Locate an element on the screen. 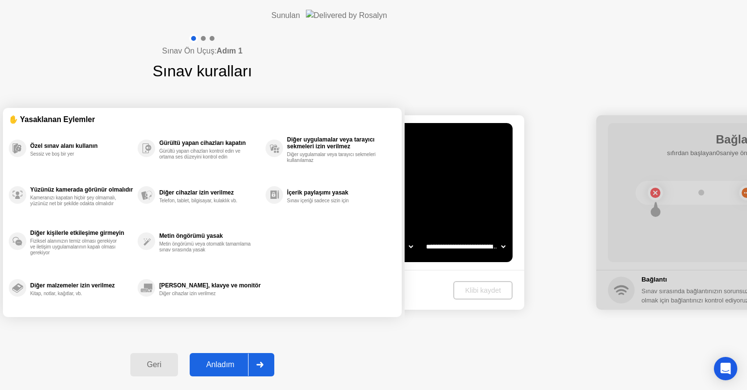 Image resolution: width=747 pixels, height=390 pixels. div: Metin öngörümü yasak is located at coordinates (210, 236).